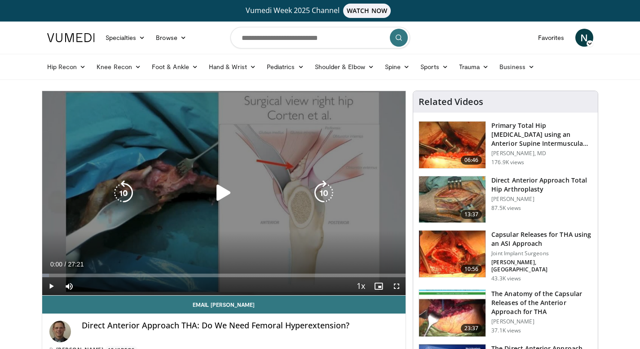  Describe the element at coordinates (397, 287) in the screenshot. I see `button: Fullscreen` at that location.